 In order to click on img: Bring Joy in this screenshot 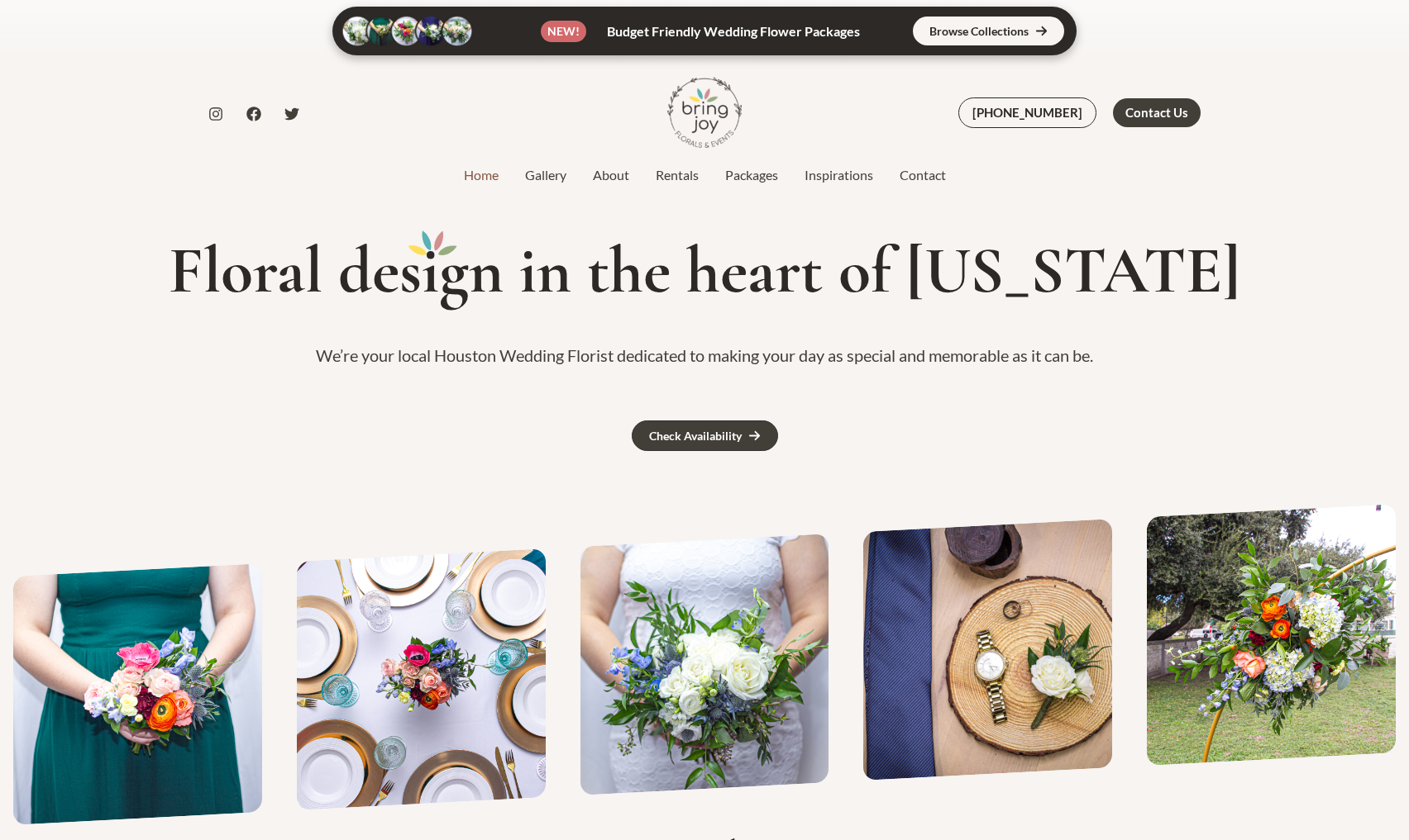, I will do `click(704, 113)`.